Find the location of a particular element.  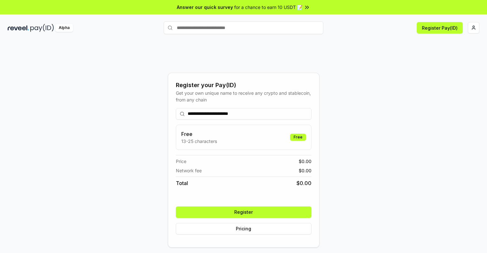

span: Network fee is located at coordinates (189, 171).